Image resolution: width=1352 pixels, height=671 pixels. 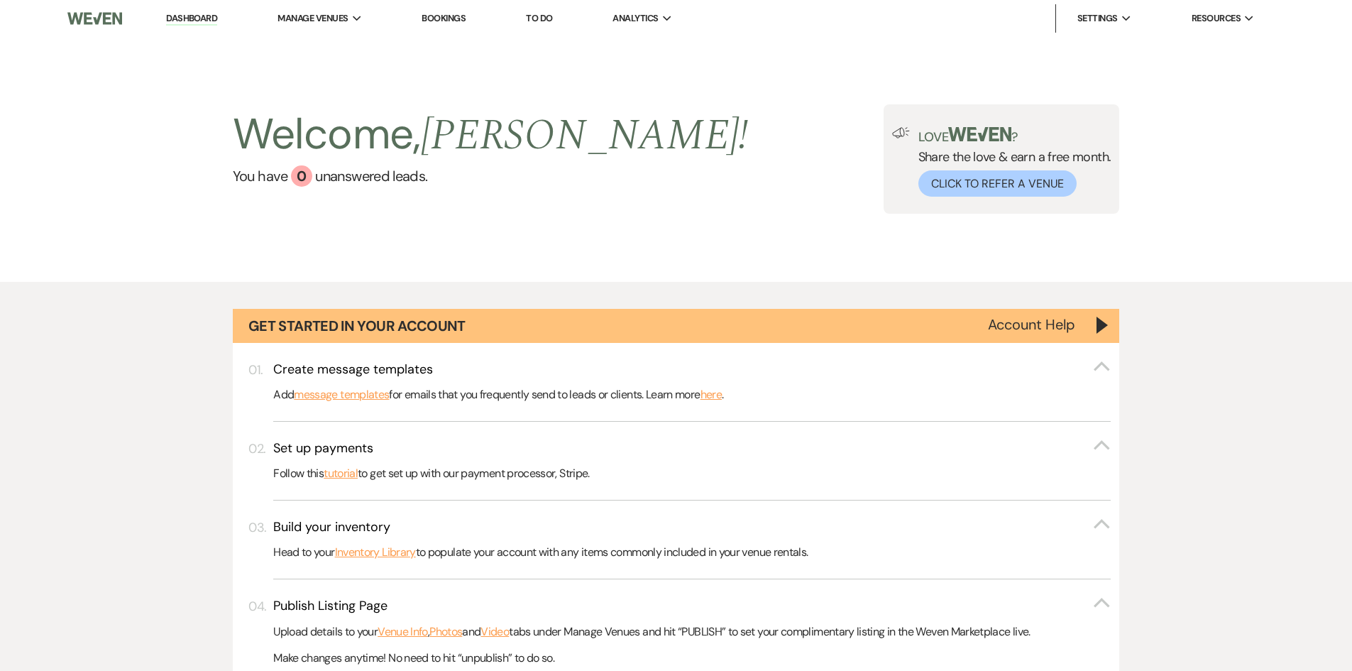 I want to click on button: Create message templates, so click(x=692, y=369).